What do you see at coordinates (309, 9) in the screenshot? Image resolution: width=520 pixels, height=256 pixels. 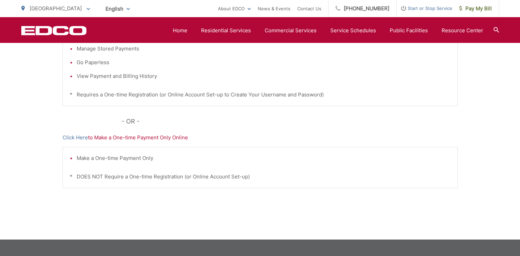 I see `a: Contact Us` at bounding box center [309, 9].